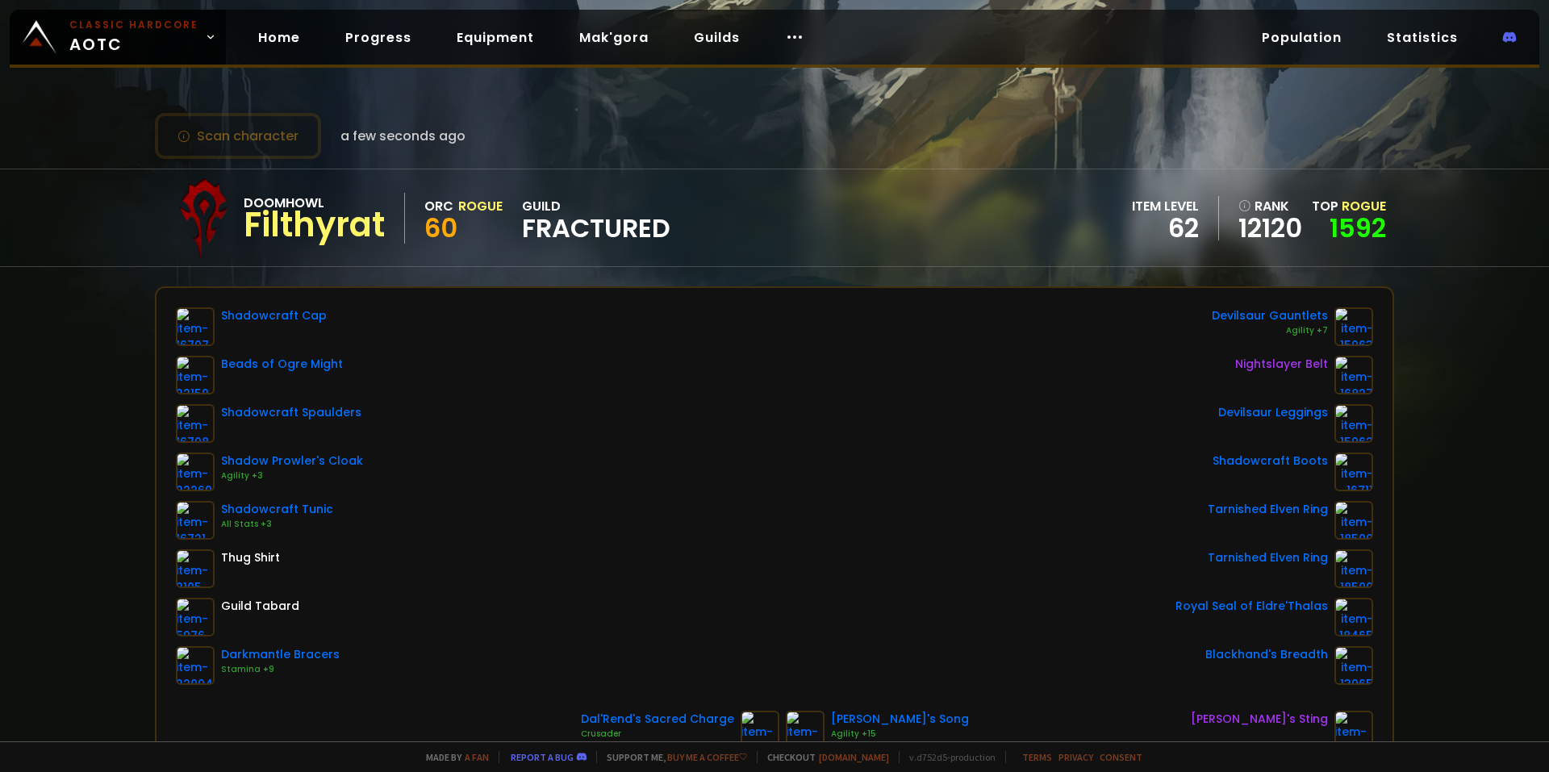 This screenshot has height=772, width=1549. What do you see at coordinates (238, 136) in the screenshot?
I see `button: Scan character` at bounding box center [238, 136].